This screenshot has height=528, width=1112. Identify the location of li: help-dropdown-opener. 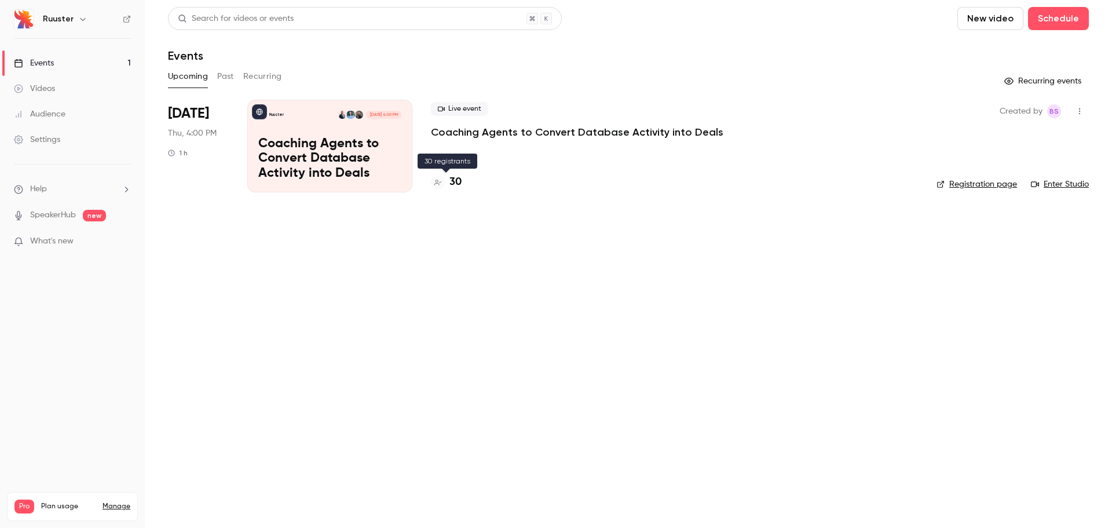
(72, 189).